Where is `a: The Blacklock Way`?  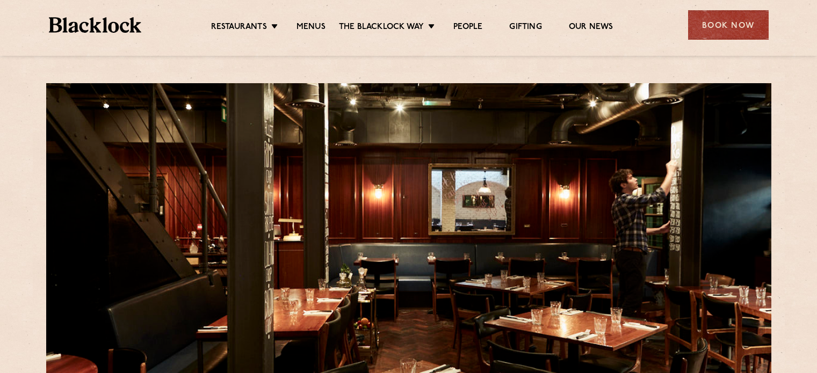
a: The Blacklock Way is located at coordinates (381, 28).